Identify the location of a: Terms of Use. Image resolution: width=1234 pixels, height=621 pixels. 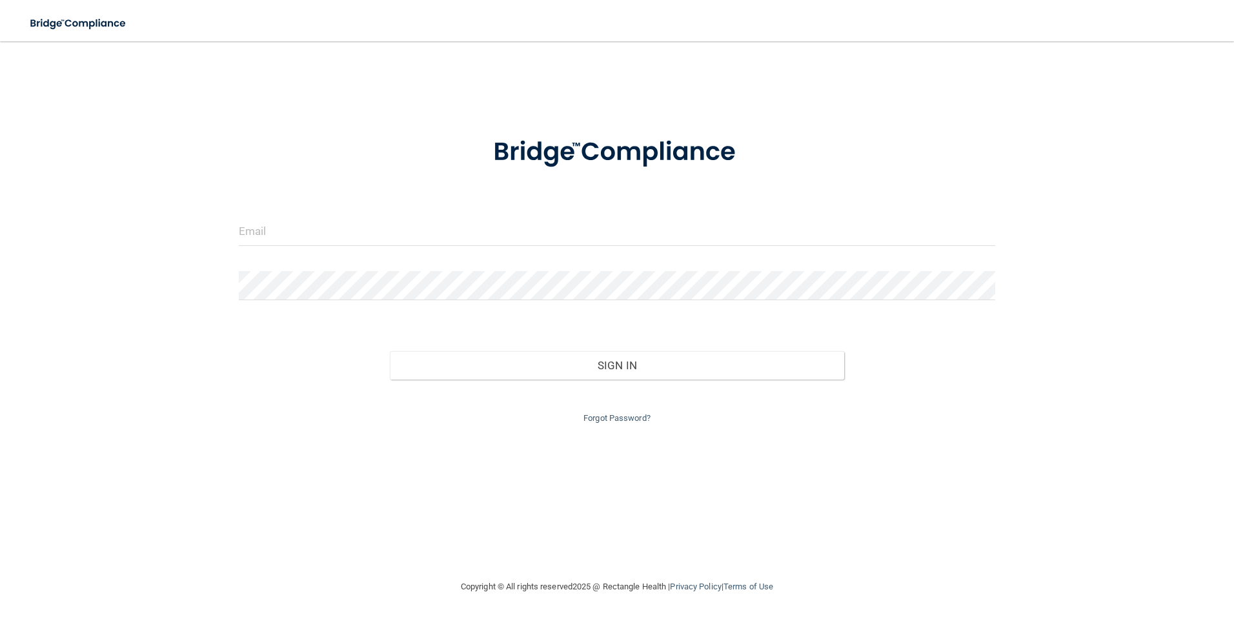
(748, 586).